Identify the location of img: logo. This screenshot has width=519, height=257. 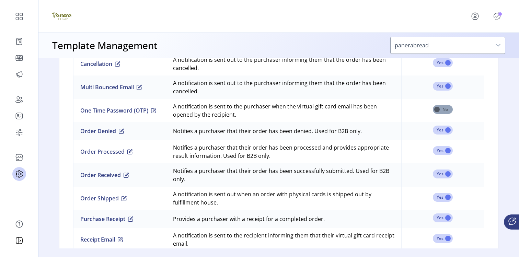
(62, 16).